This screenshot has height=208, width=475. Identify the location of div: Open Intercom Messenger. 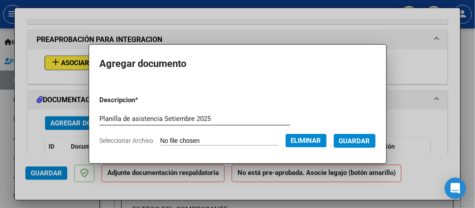
(455, 188).